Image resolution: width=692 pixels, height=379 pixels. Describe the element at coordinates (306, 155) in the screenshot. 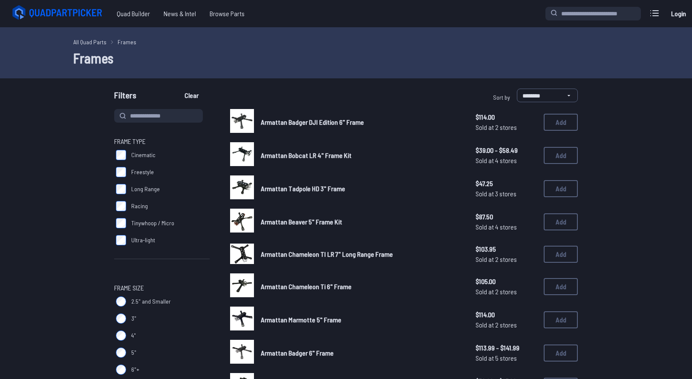

I see `span: Armattan Bobcat LR 4" Frame Kit` at that location.